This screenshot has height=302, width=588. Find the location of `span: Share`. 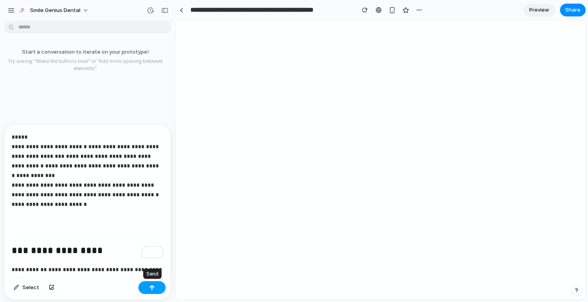

span: Share is located at coordinates (573, 10).